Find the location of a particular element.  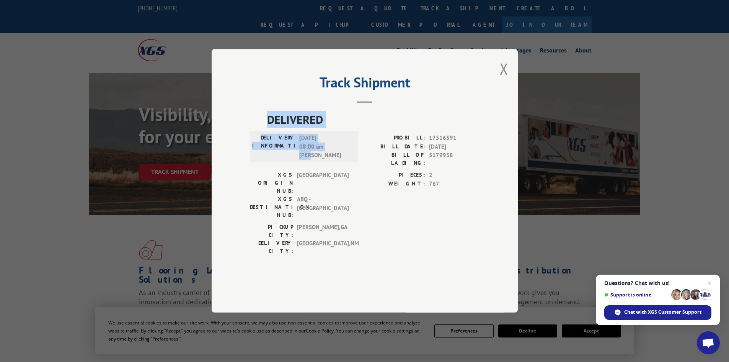

span: 17516591 is located at coordinates (454, 138).